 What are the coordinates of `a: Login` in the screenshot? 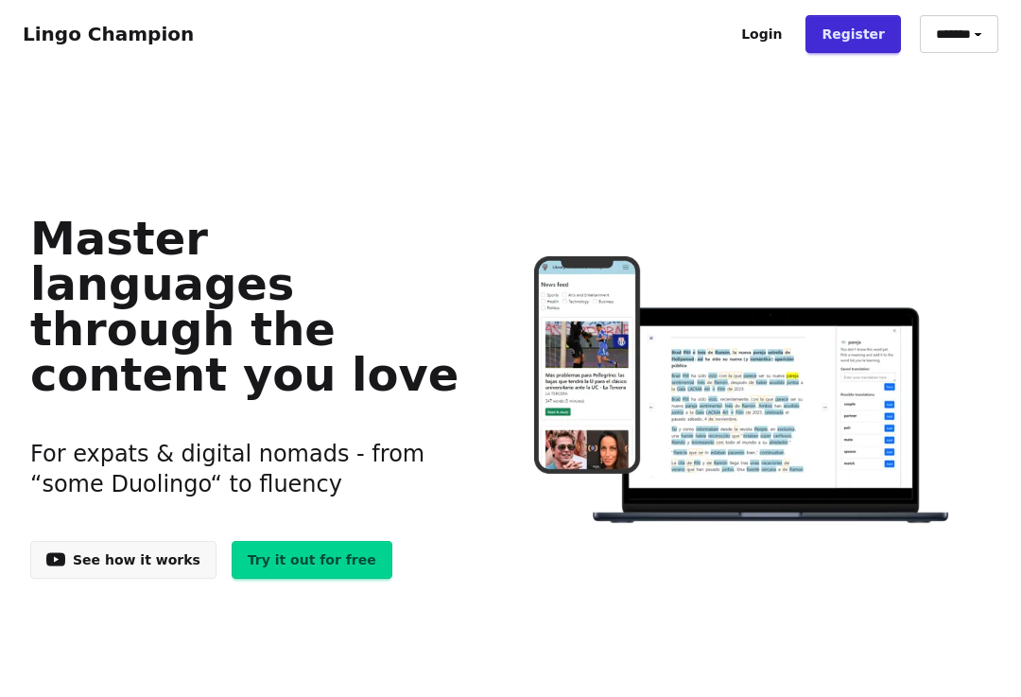 It's located at (761, 34).